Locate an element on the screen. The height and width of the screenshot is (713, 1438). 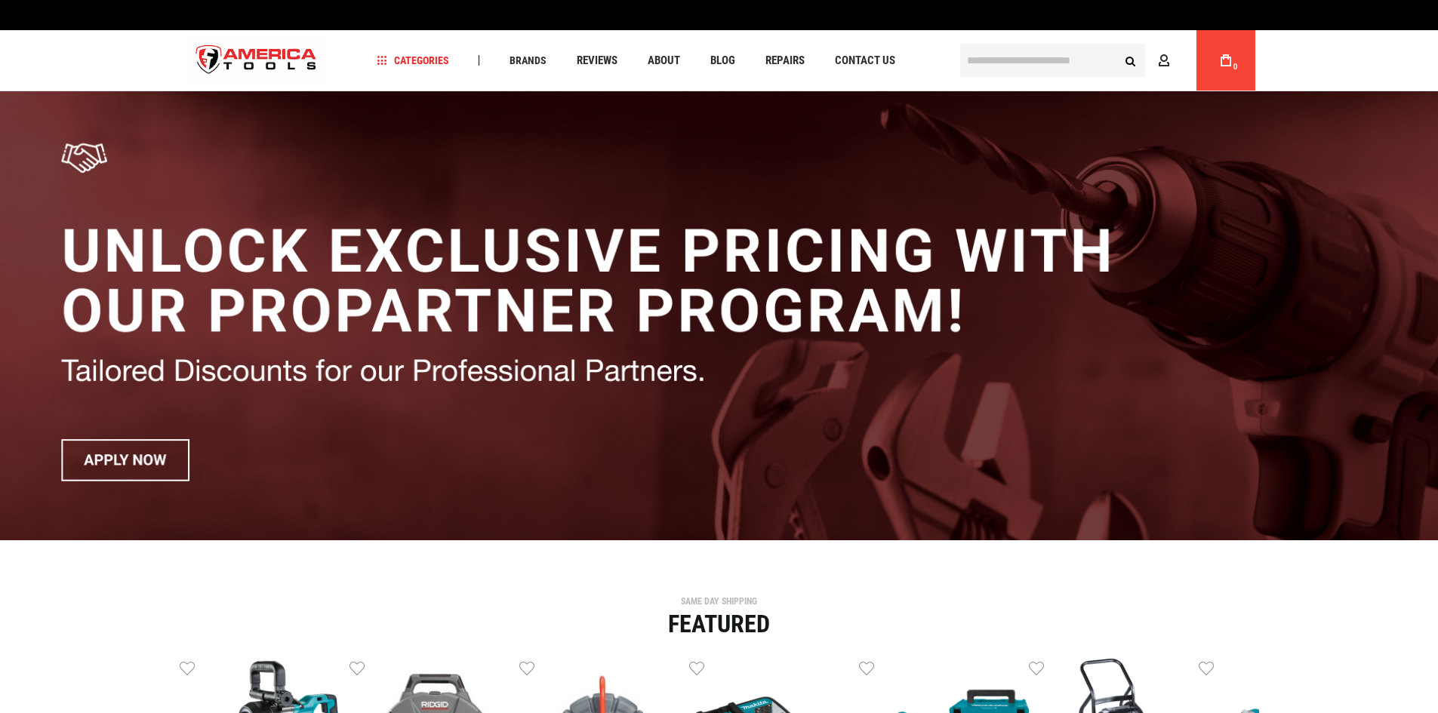
span: Blog is located at coordinates (723, 60).